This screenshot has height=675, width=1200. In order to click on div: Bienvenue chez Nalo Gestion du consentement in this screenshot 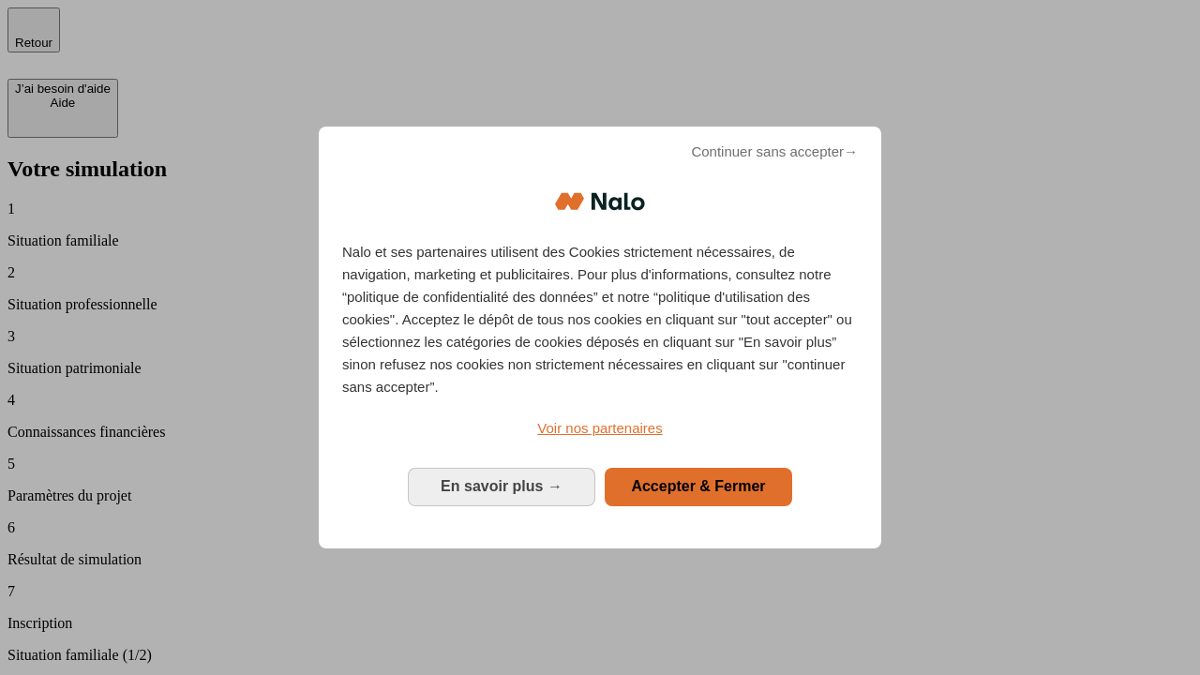, I will do `click(600, 337)`.